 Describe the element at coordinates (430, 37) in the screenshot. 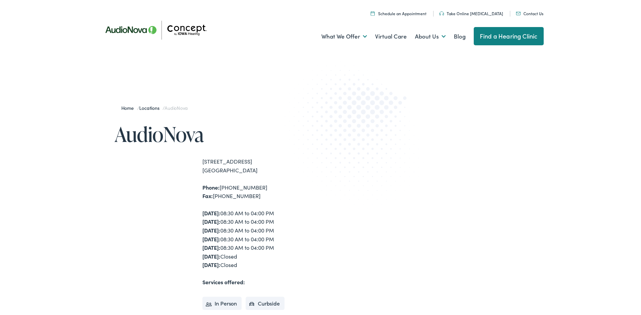

I see `a: About Us` at that location.